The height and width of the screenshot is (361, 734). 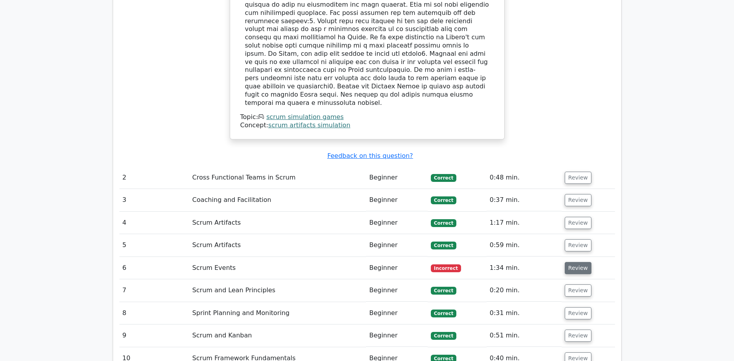 I want to click on a: scrum artifacts simulation, so click(x=309, y=125).